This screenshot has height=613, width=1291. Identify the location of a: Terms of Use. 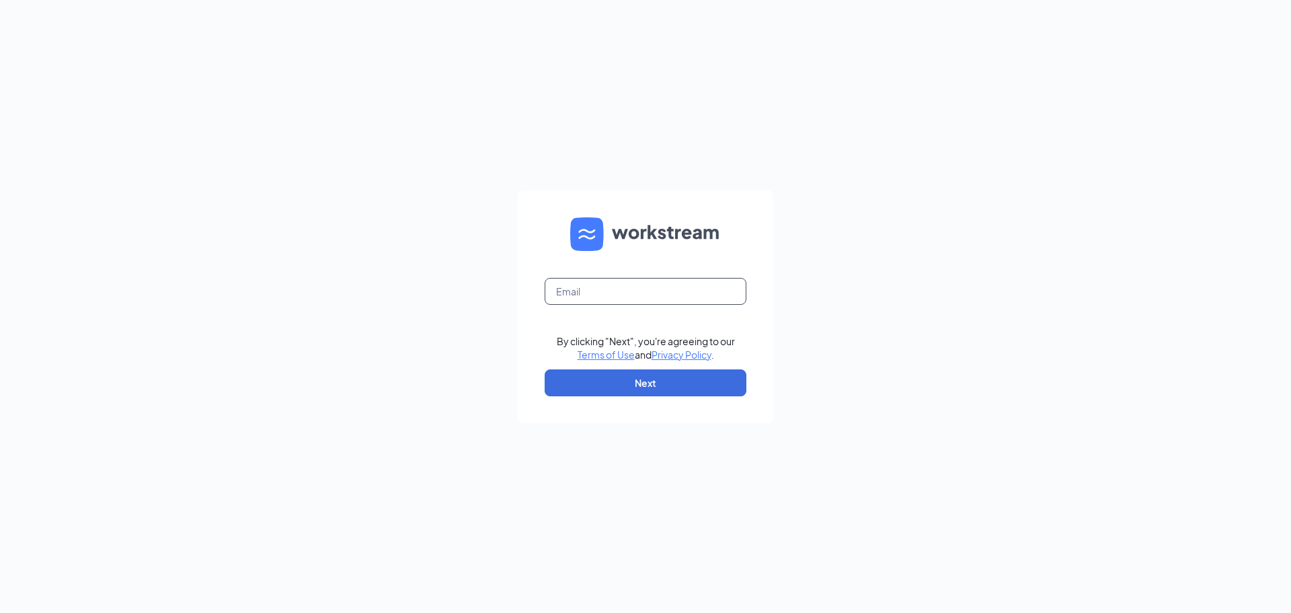
(606, 354).